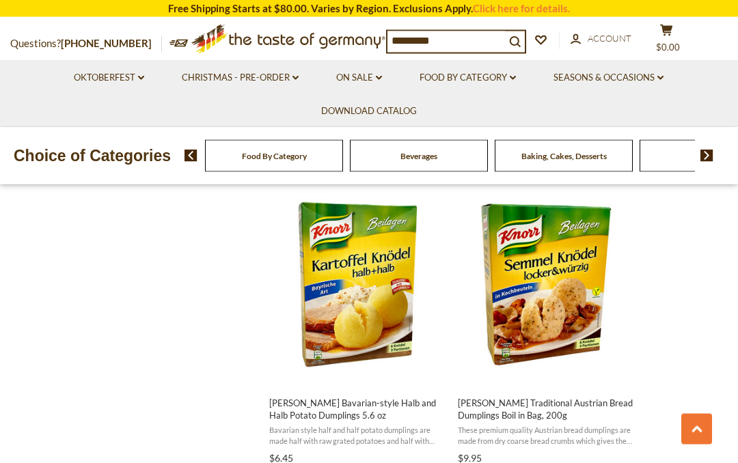 This screenshot has height=463, width=738. I want to click on span: These premium quality Austrian bread dumplings are made from dry coarse bread crumbs which gives ..., so click(546, 436).